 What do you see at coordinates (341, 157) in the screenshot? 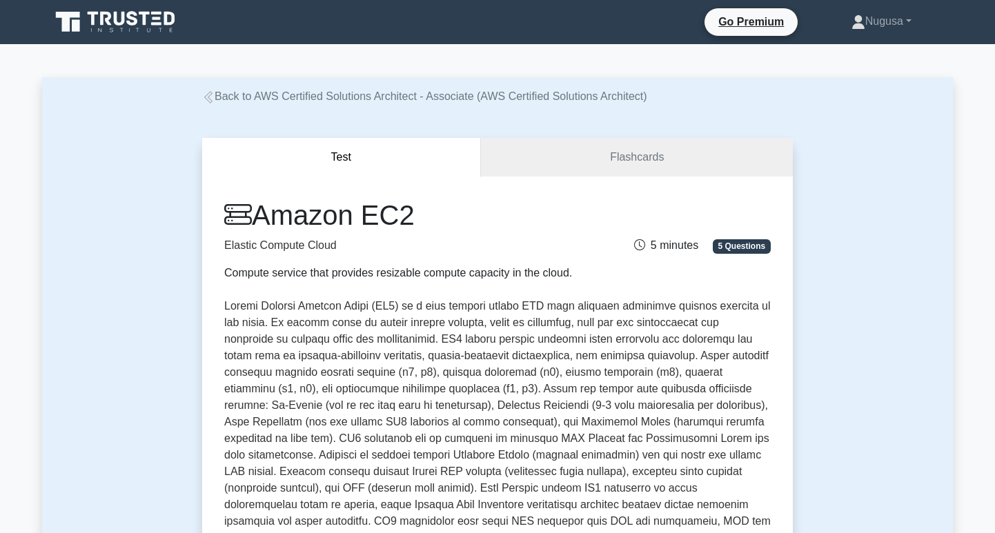
I see `button: Test` at bounding box center [341, 157].